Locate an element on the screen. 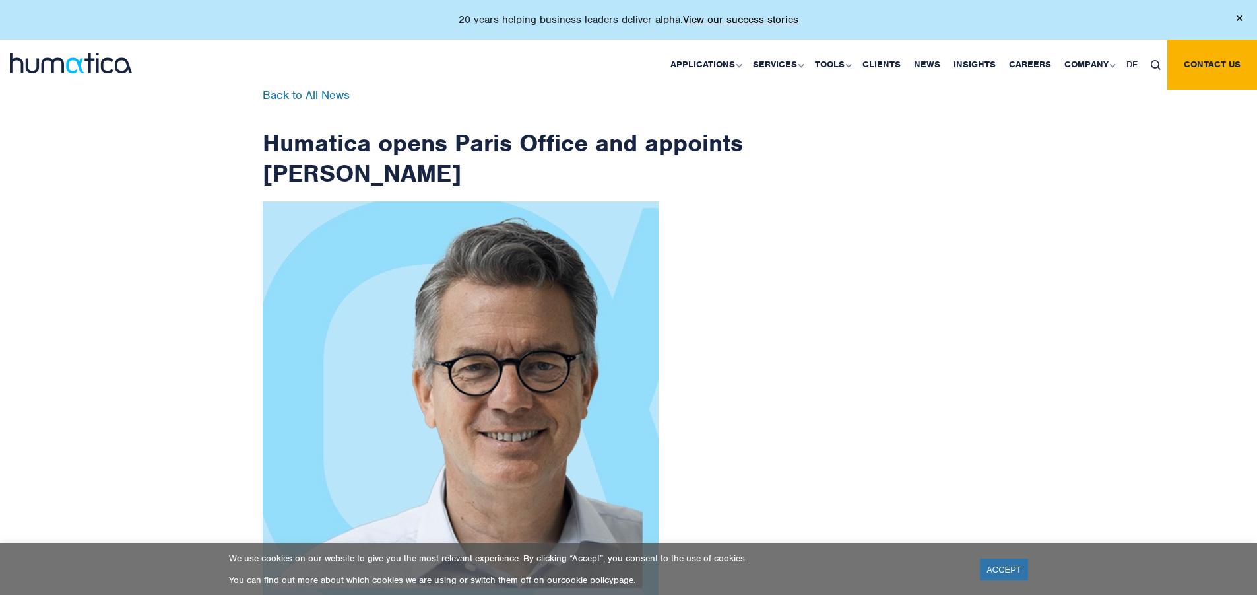 The width and height of the screenshot is (1257, 595). img: search_icon is located at coordinates (1156, 65).